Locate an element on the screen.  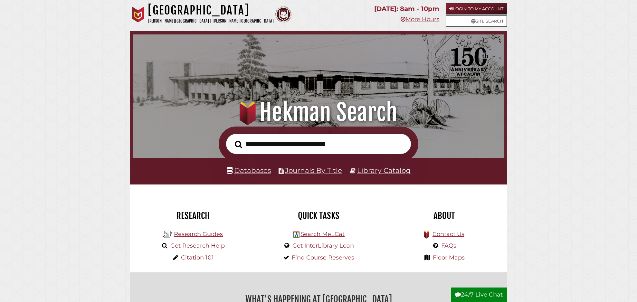
a: Citation 101 is located at coordinates (197, 257).